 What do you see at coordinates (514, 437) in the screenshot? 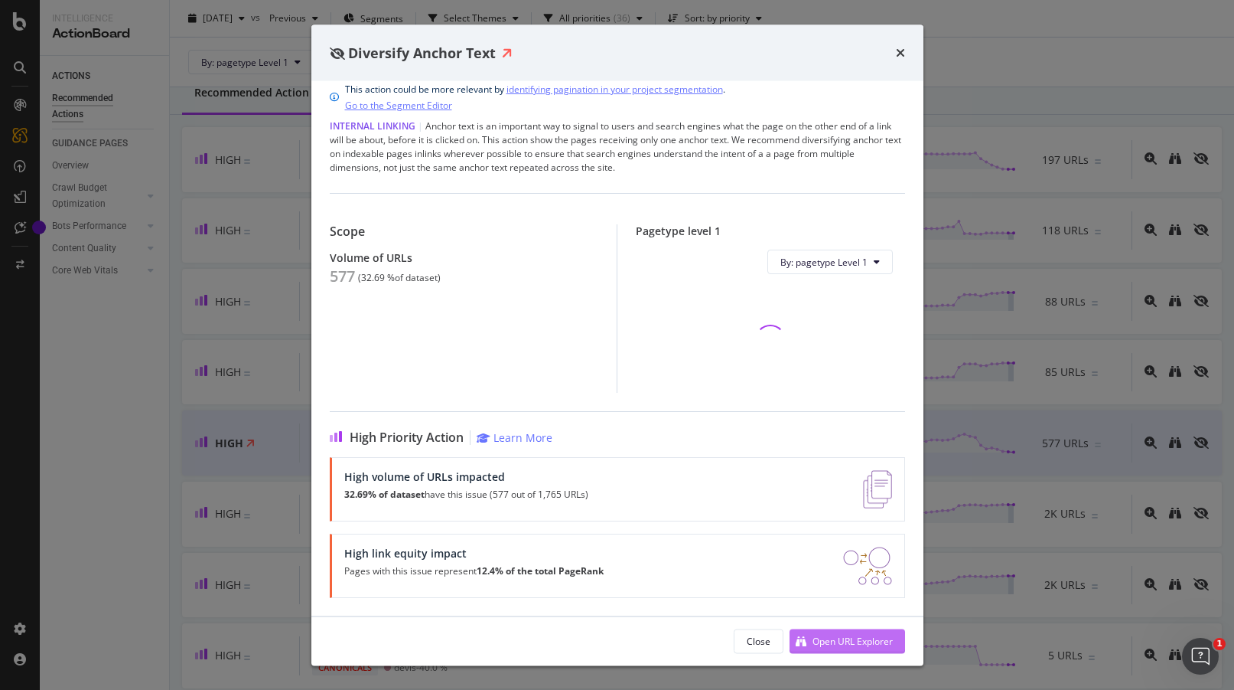
I see `a: Learn More` at bounding box center [514, 437].